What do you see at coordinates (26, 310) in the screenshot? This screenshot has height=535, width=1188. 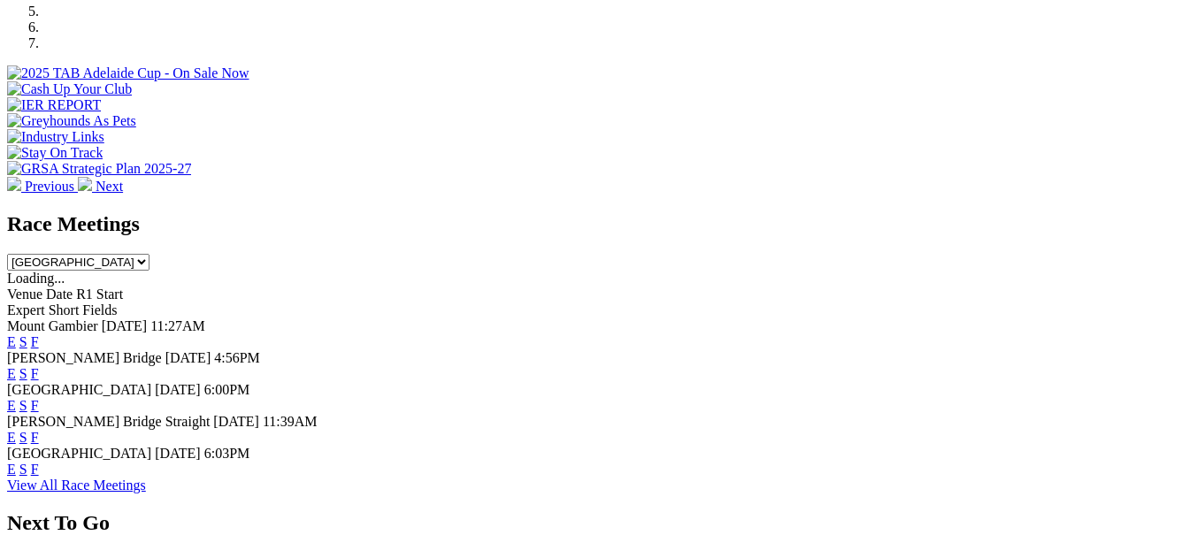 I see `span: Expert` at bounding box center [26, 310].